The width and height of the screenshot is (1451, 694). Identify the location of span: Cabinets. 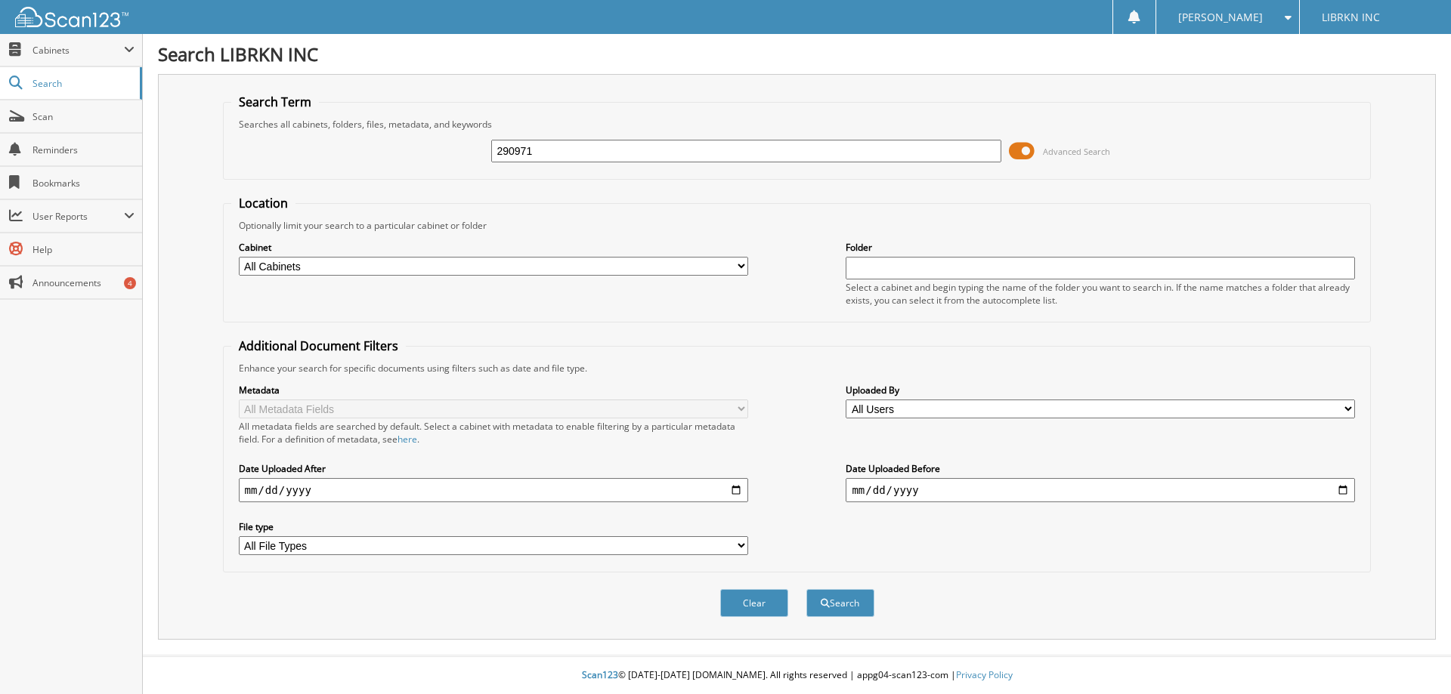
(78, 50).